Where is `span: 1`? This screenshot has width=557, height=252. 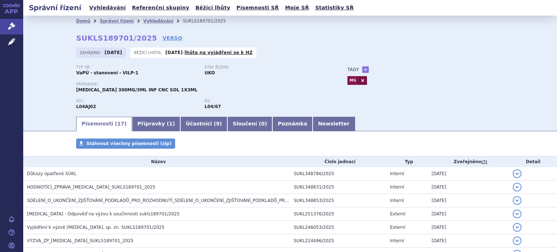 span: 1 is located at coordinates (171, 124).